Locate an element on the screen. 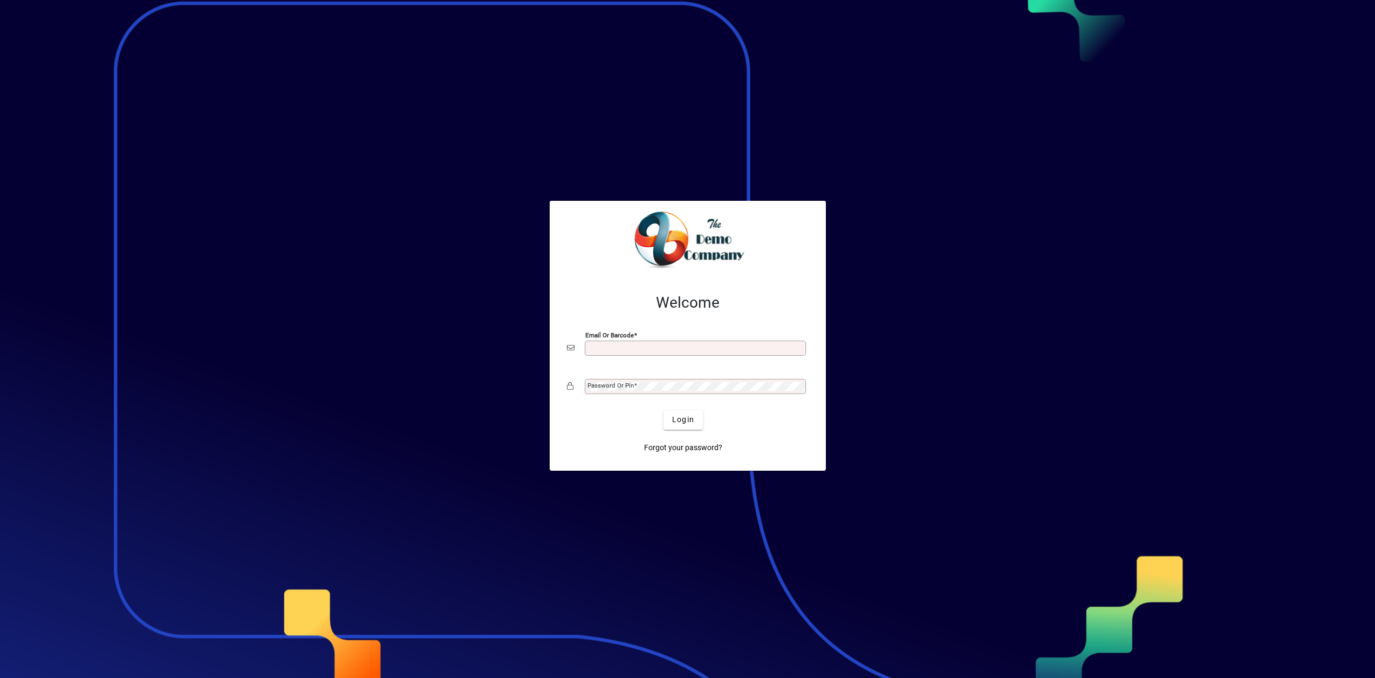 This screenshot has height=678, width=1375. span: Login is located at coordinates (683, 419).